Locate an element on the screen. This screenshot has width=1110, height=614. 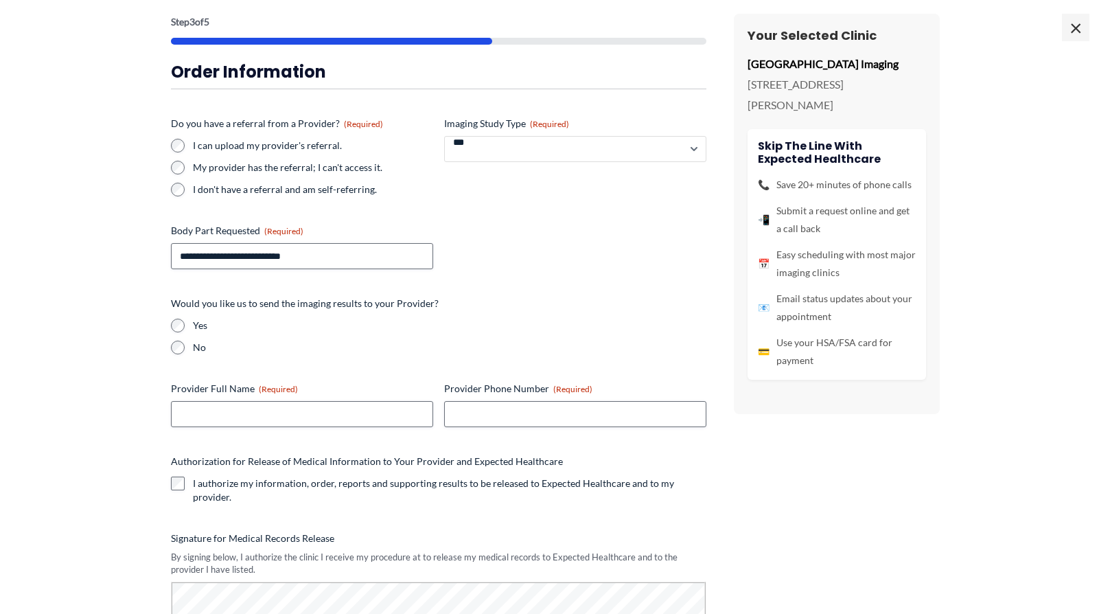
label: I can upload my provider's referral. is located at coordinates (313, 146).